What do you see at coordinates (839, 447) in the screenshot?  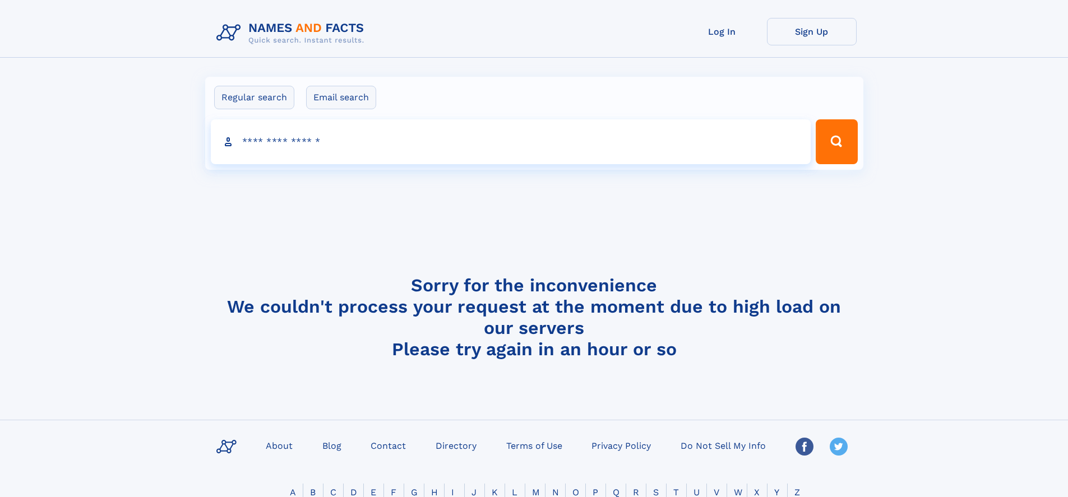 I see `img: Twitter` at bounding box center [839, 447].